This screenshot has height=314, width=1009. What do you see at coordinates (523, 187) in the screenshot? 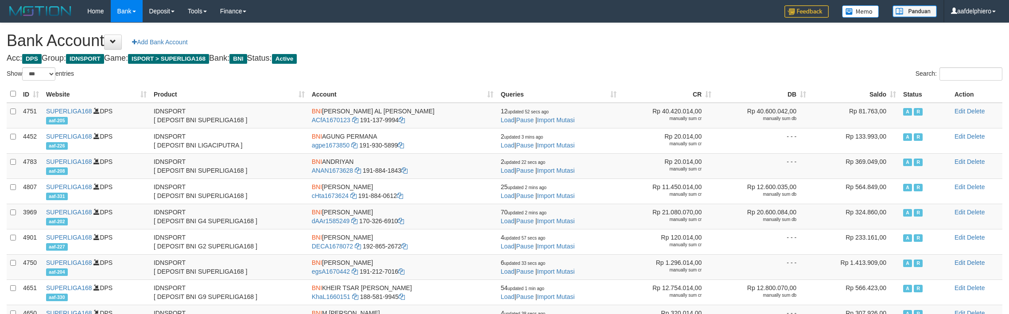
I see `span: 25` at bounding box center [523, 187].